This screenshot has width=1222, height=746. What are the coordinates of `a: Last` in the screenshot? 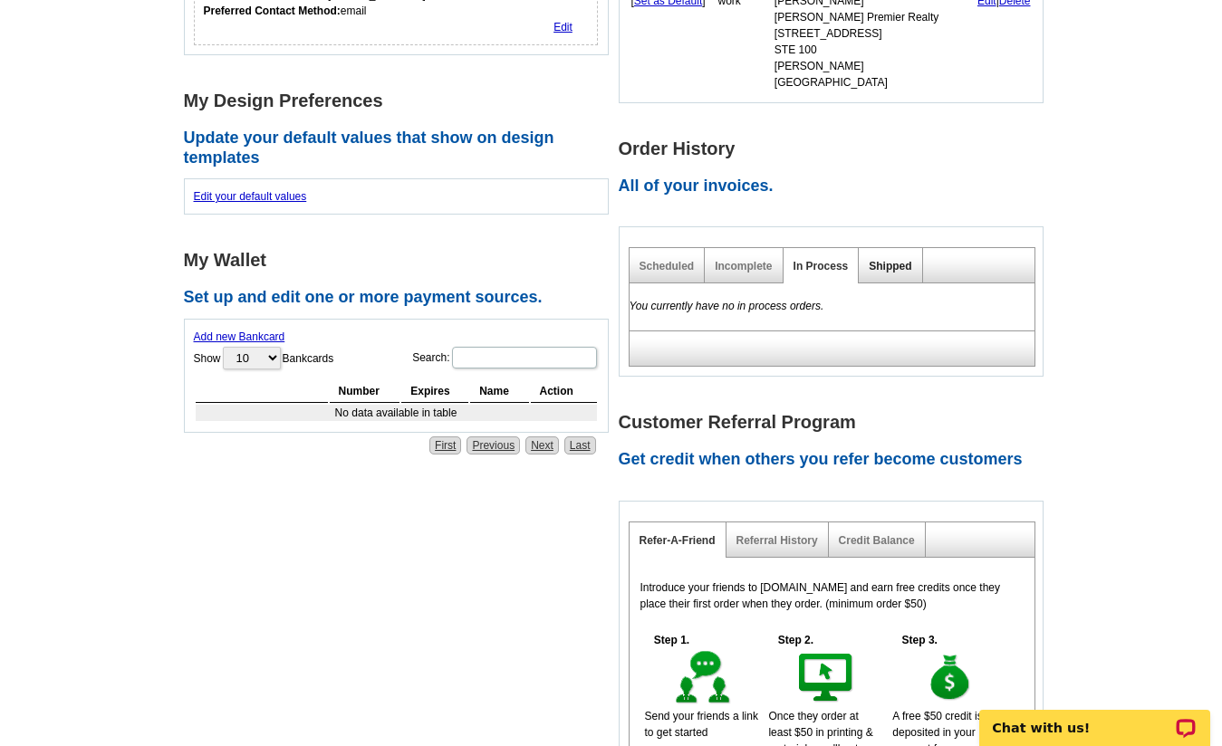 It's located at (580, 446).